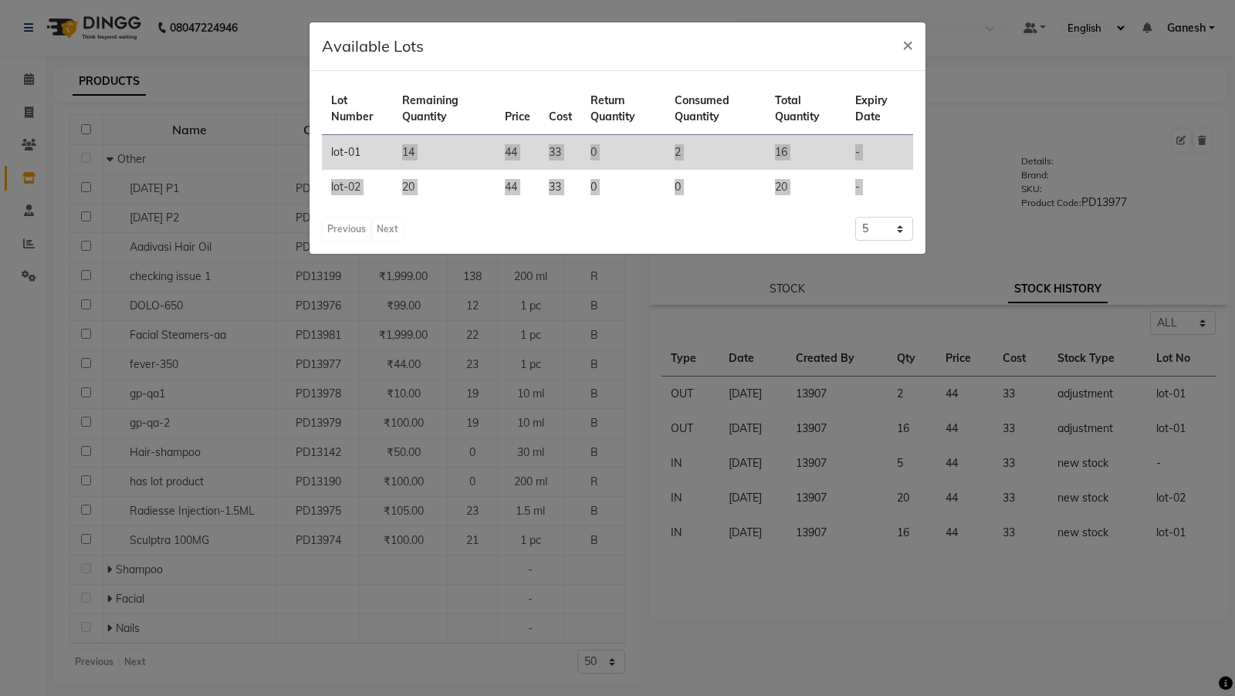  Describe the element at coordinates (879, 109) in the screenshot. I see `th: Expiry Date` at that location.